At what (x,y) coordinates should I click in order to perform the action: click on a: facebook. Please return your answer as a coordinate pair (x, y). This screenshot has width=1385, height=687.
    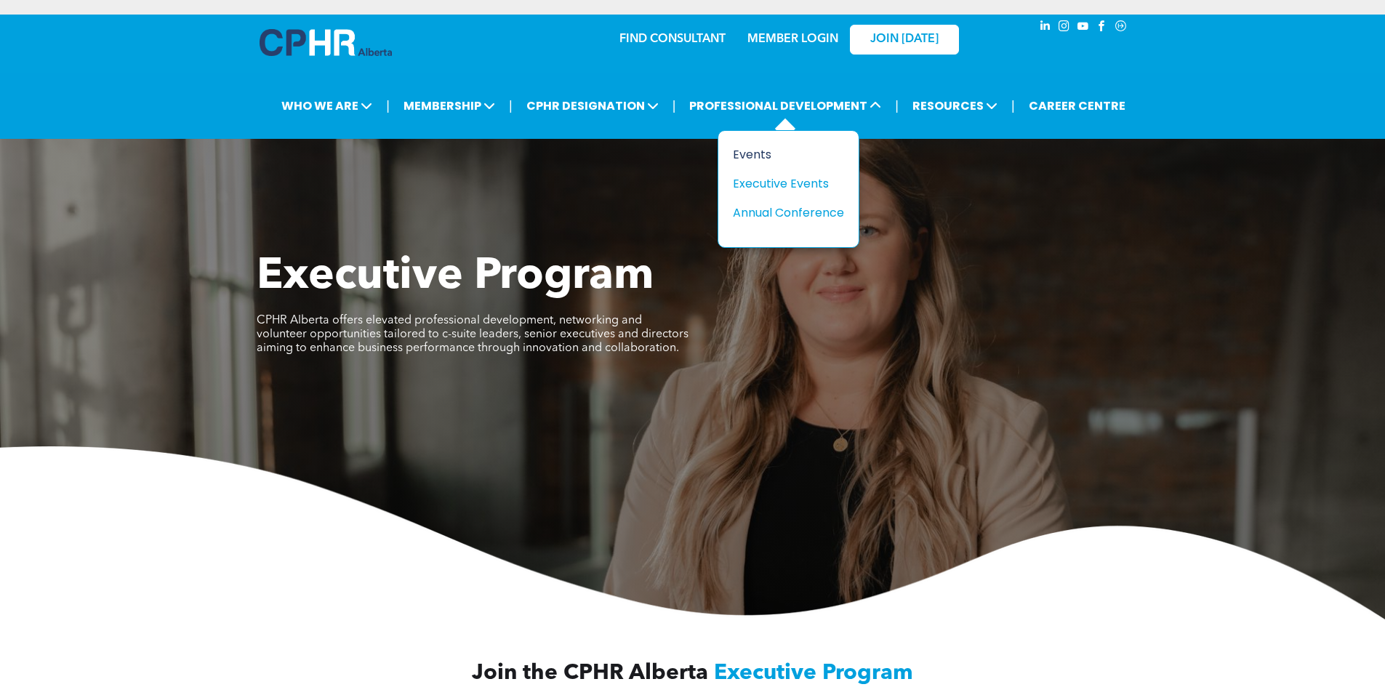
    Looking at the image, I should click on (1102, 28).